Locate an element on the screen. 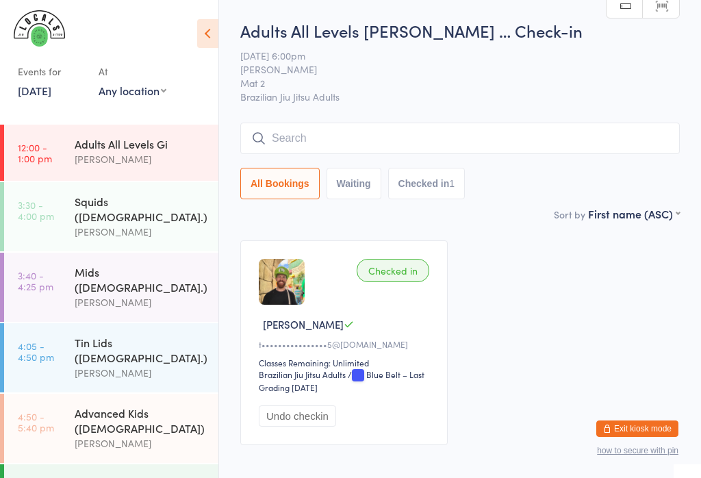 This screenshot has height=478, width=701. div: Adults All Levels Gi is located at coordinates (140, 144).